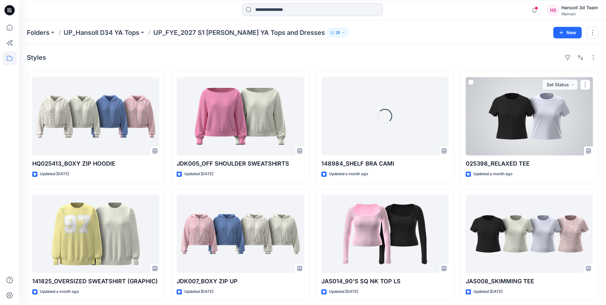 Image resolution: width=606 pixels, height=305 pixels. What do you see at coordinates (385, 233) in the screenshot?
I see `a: JAS014_90'S SQ NK TOP LS` at bounding box center [385, 233].